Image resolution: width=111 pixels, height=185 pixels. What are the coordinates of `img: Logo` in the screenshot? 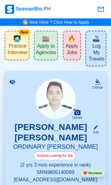 It's located at (10, 9).